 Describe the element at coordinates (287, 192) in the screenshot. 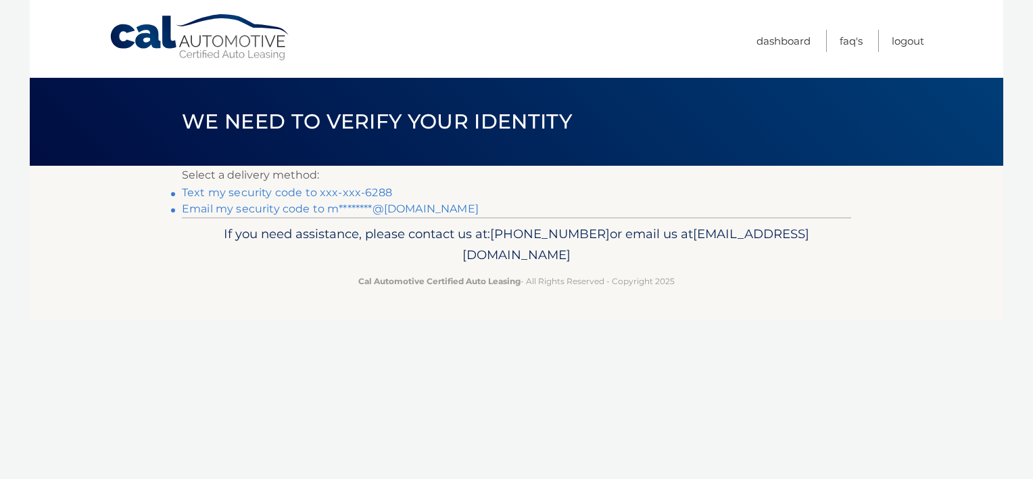

I see `a: Text my security code to xxx-xxx-6288` at that location.